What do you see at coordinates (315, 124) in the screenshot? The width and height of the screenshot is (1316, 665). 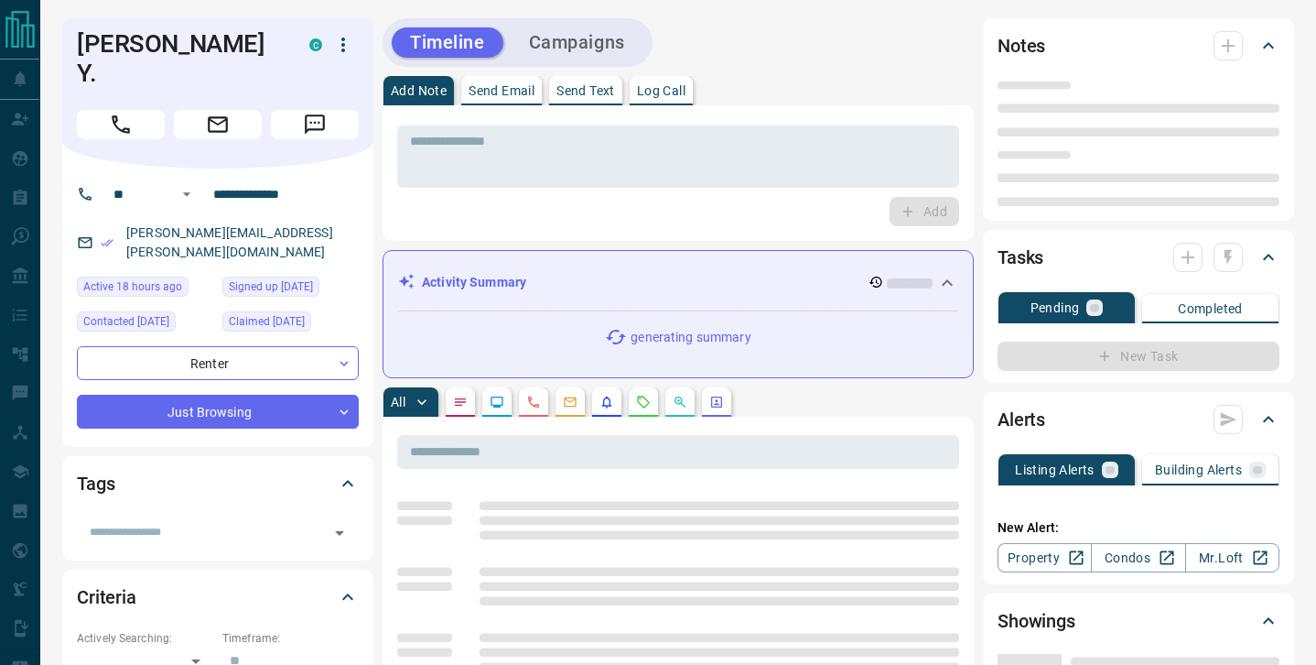 I see `span: Message` at bounding box center [315, 124].